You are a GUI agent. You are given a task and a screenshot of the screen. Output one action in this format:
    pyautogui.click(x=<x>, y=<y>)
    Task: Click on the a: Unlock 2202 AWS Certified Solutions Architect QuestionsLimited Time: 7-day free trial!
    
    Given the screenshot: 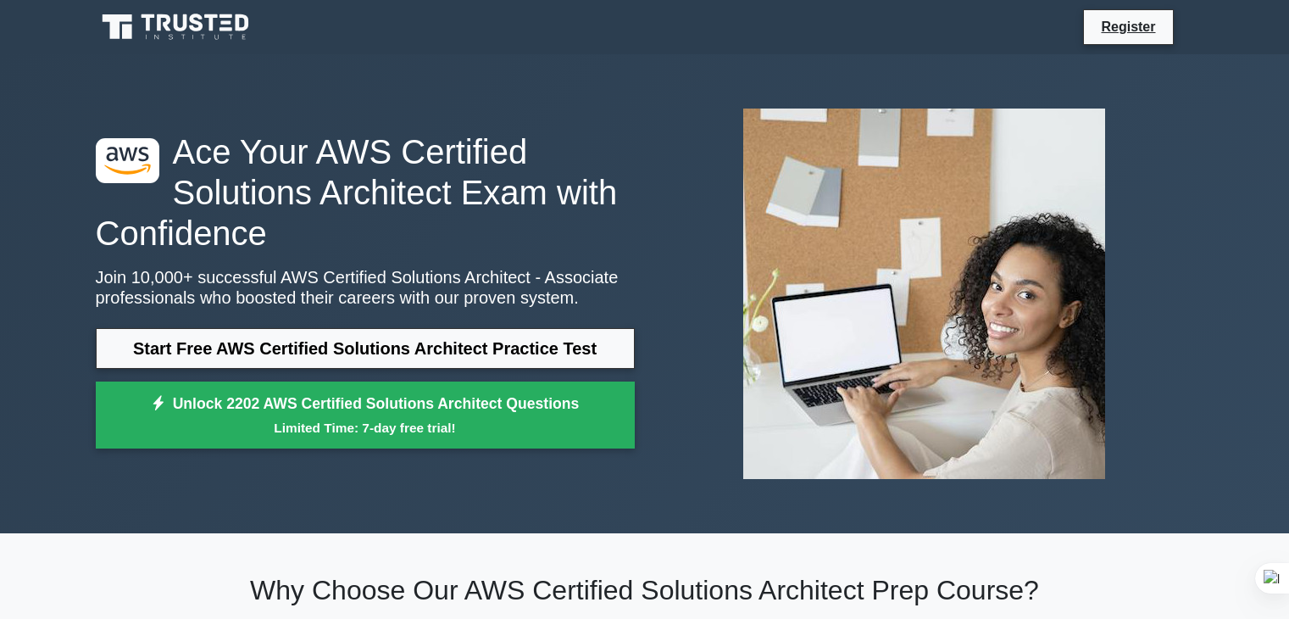 What is the action you would take?
    pyautogui.click(x=365, y=415)
    